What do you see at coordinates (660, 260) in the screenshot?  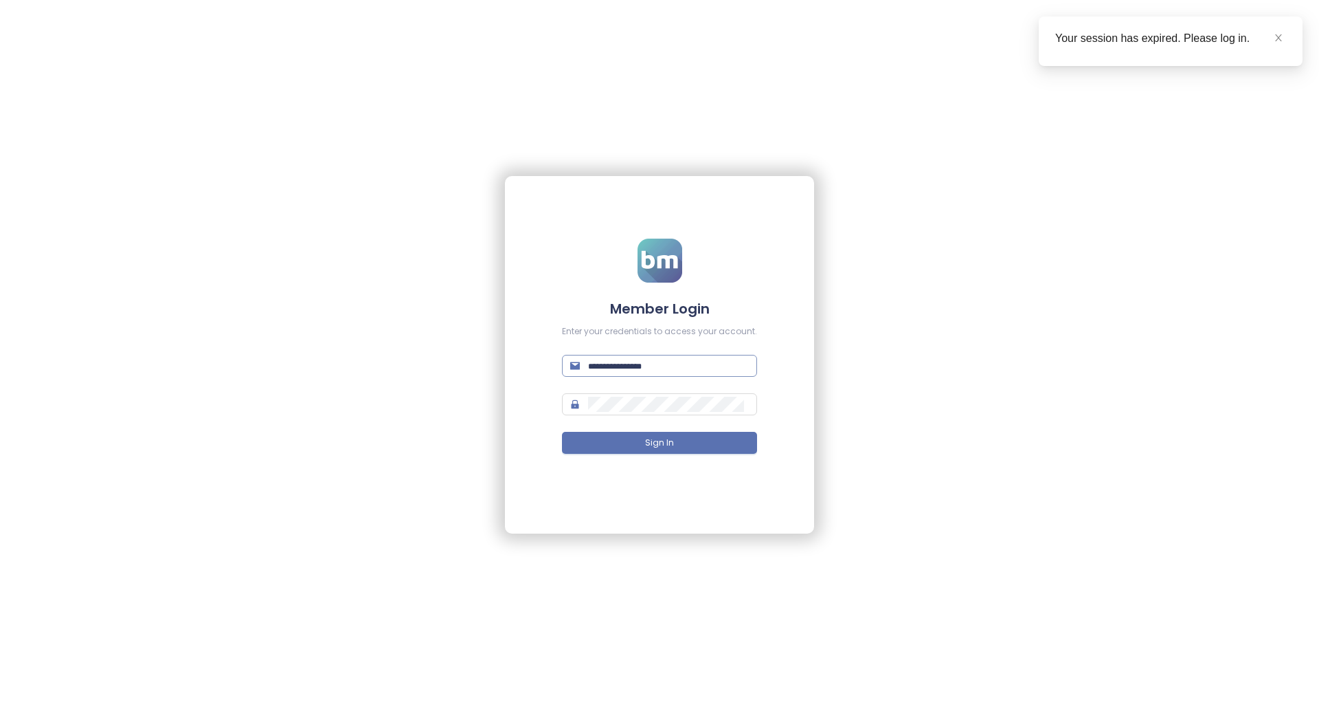 I see `img: logo` at bounding box center [660, 260].